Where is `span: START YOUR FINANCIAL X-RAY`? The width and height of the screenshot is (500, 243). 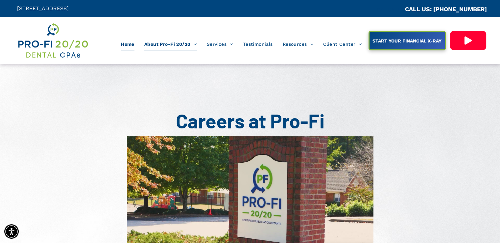
span: START YOUR FINANCIAL X-RAY is located at coordinates (407, 41).